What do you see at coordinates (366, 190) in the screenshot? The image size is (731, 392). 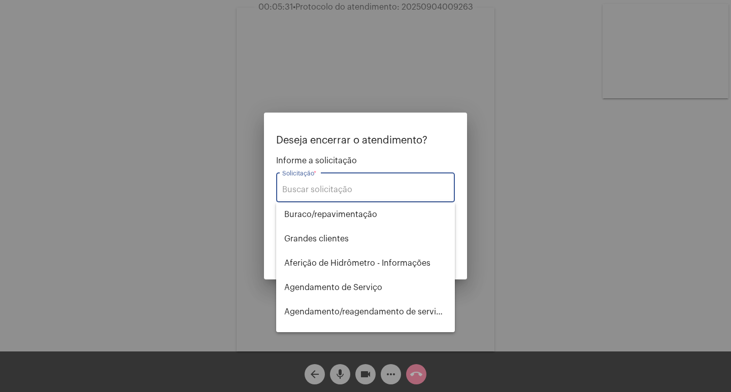 I see `input: Buscar solicitação` at bounding box center [366, 190].